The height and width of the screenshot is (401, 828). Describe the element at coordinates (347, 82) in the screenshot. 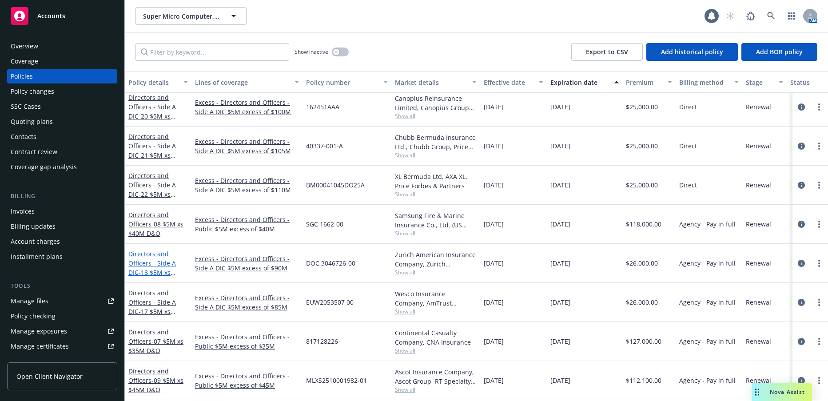

I see `button: Policy number` at that location.